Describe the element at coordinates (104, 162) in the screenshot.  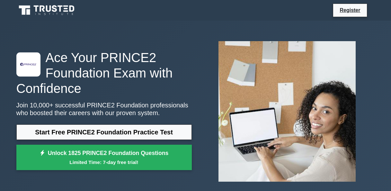
I see `small: Limited Time: 7-day free trial!` at that location.